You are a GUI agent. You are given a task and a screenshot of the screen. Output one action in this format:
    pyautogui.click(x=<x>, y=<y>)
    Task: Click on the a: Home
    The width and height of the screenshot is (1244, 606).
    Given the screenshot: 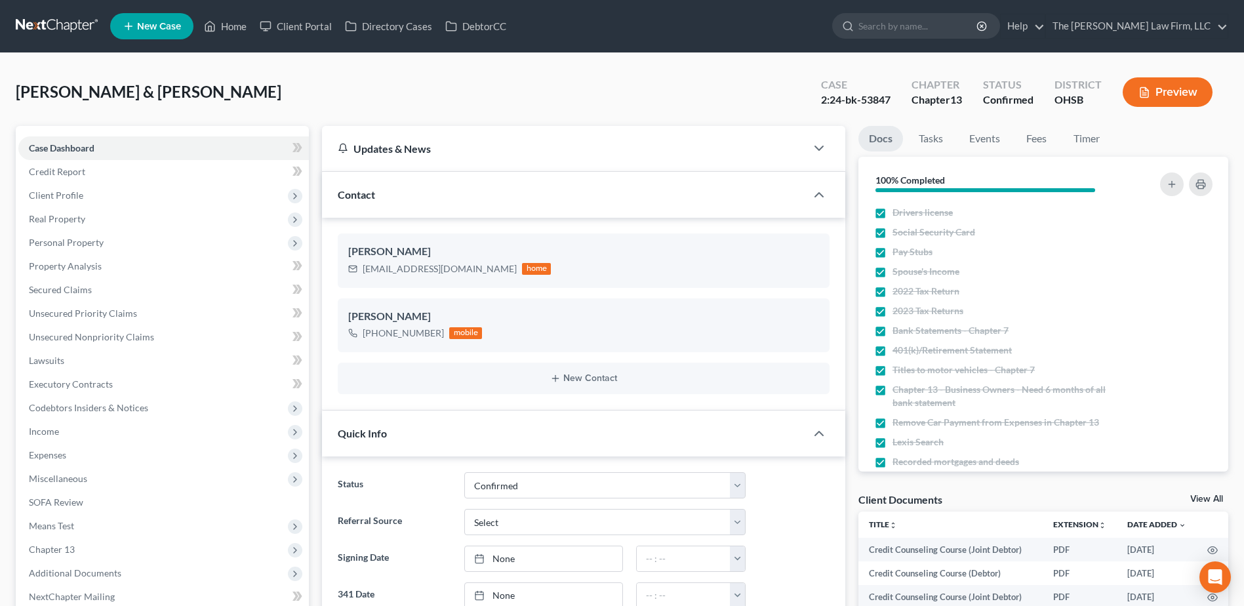 What is the action you would take?
    pyautogui.click(x=225, y=26)
    